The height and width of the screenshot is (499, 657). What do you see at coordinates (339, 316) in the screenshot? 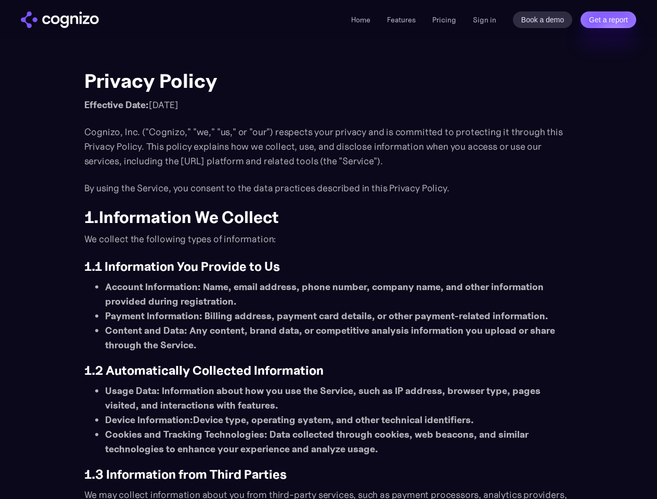
I see `li: : Billing address, payment card details, or other payment-related information.` at bounding box center [339, 316].